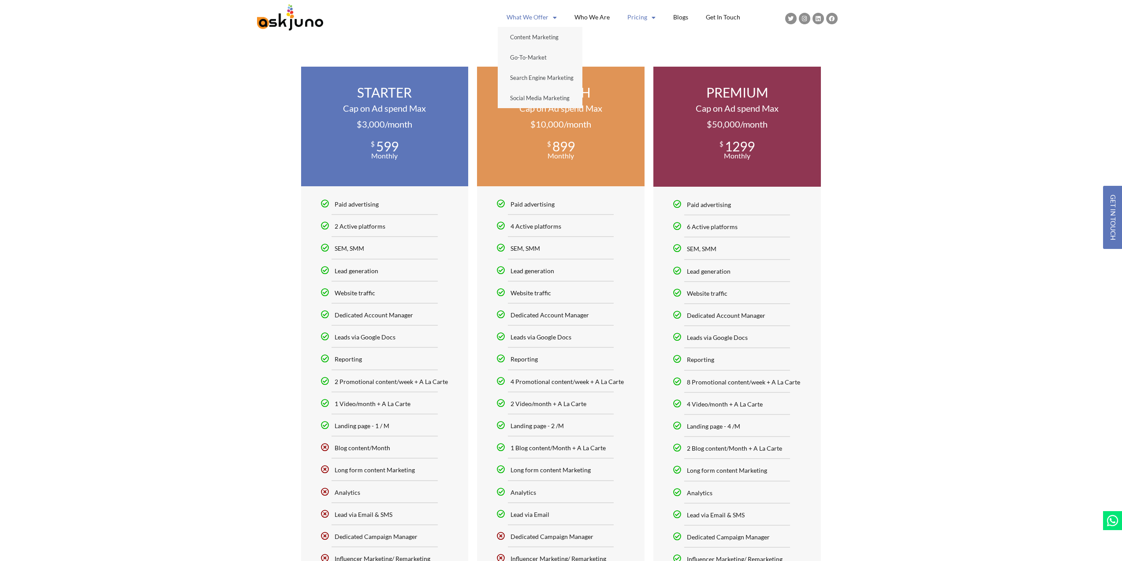  Describe the element at coordinates (540, 78) in the screenshot. I see `a: Search Engine Marketing` at that location.